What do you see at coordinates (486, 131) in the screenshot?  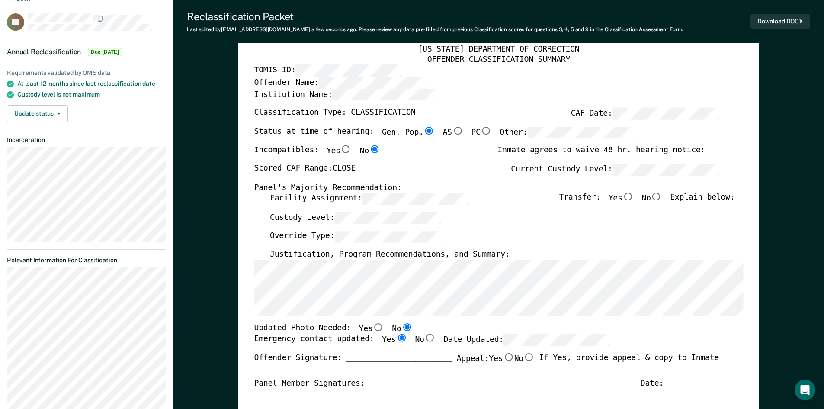 I see `input: PC` at bounding box center [486, 131].